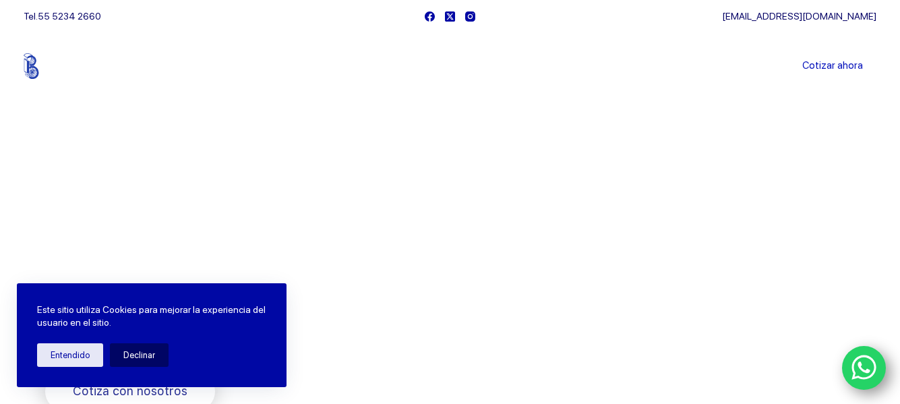  I want to click on span: Somos los doctores de la industria, so click(239, 276).